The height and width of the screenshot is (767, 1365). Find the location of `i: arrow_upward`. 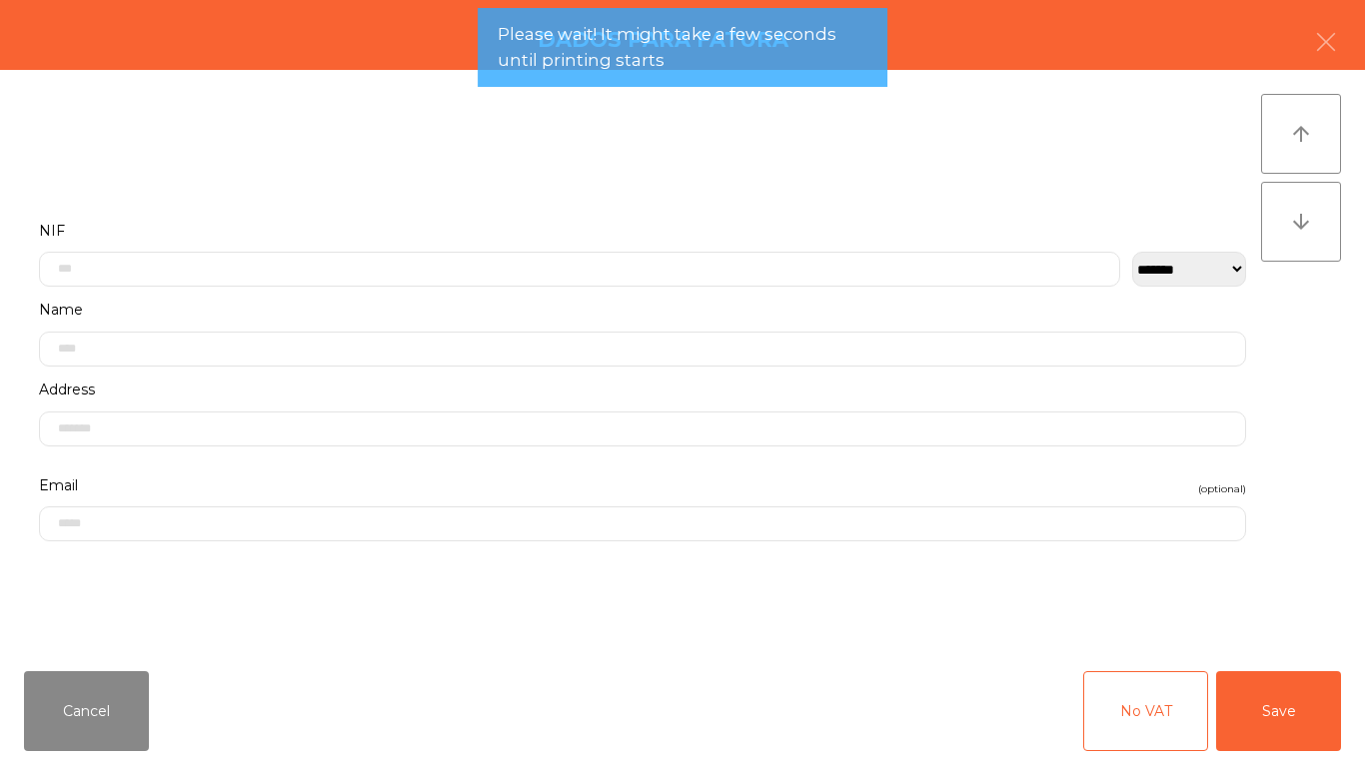

i: arrow_upward is located at coordinates (1301, 134).